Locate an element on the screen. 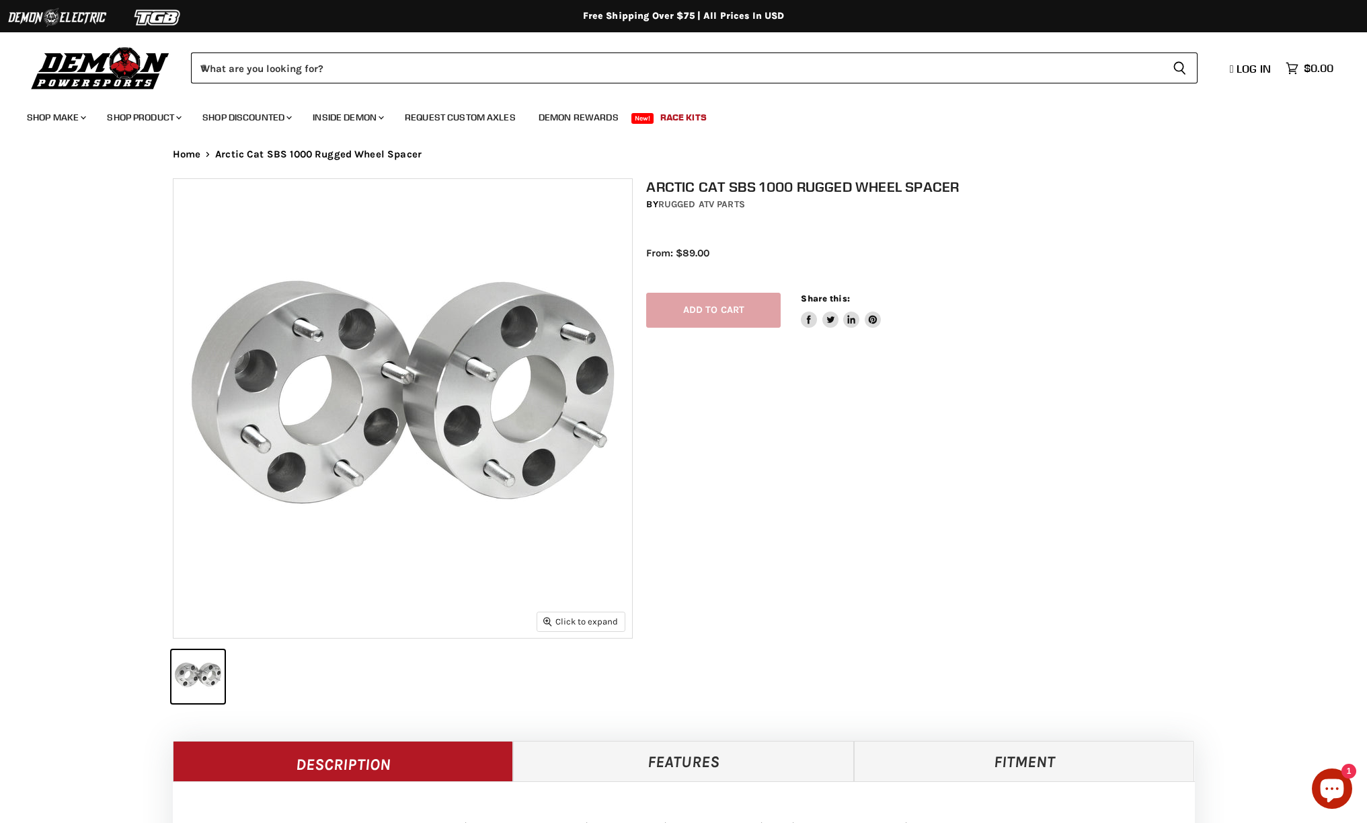 The image size is (1367, 823). a: Demon Rewards is located at coordinates (578, 117).